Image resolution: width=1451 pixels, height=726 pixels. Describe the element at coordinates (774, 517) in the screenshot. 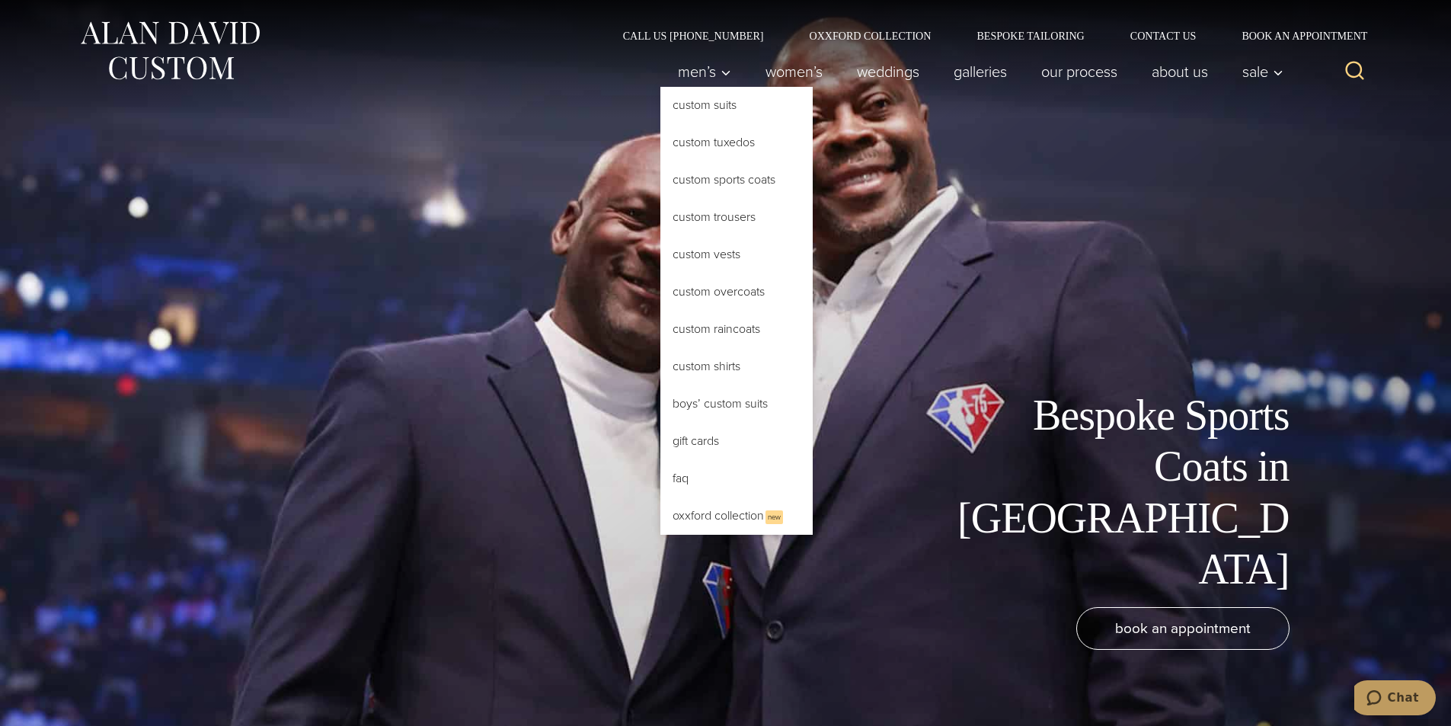

I see `span: New` at that location.